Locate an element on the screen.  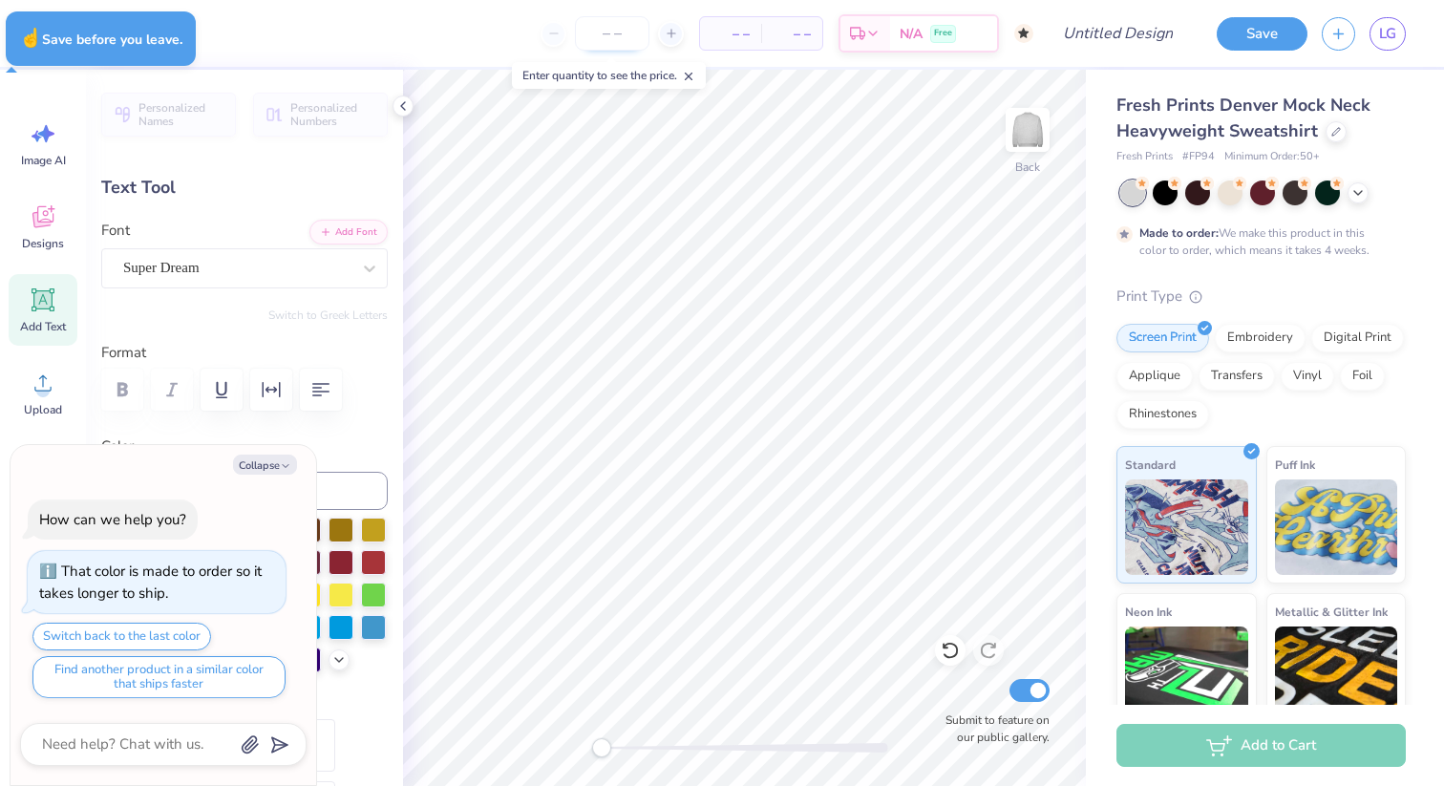
div: Foil is located at coordinates (1362, 376).